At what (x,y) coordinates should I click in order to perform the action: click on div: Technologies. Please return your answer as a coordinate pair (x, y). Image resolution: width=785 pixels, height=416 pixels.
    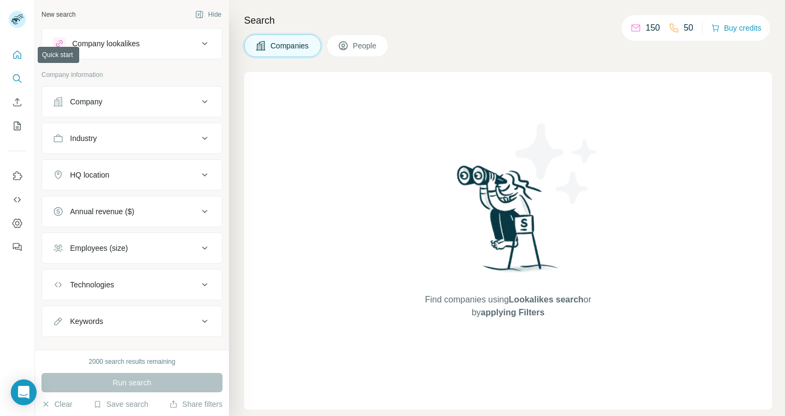
    Looking at the image, I should click on (92, 285).